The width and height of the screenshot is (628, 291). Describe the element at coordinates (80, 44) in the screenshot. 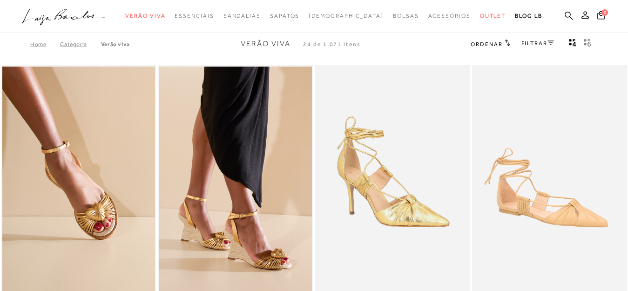

I see `a: Categoria` at that location.